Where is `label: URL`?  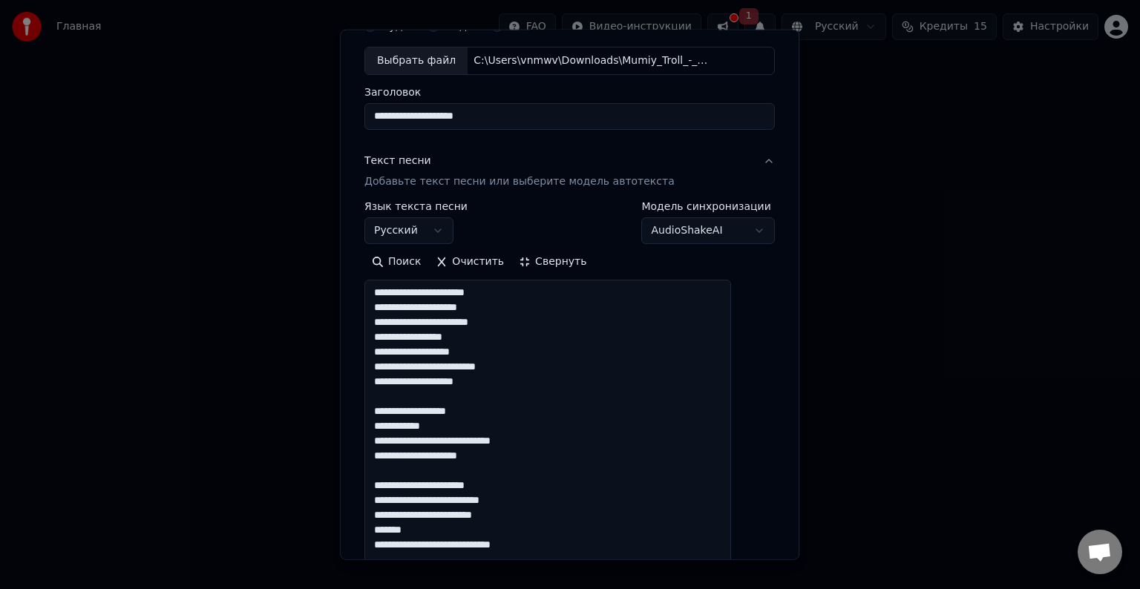
label: URL is located at coordinates (519, 26).